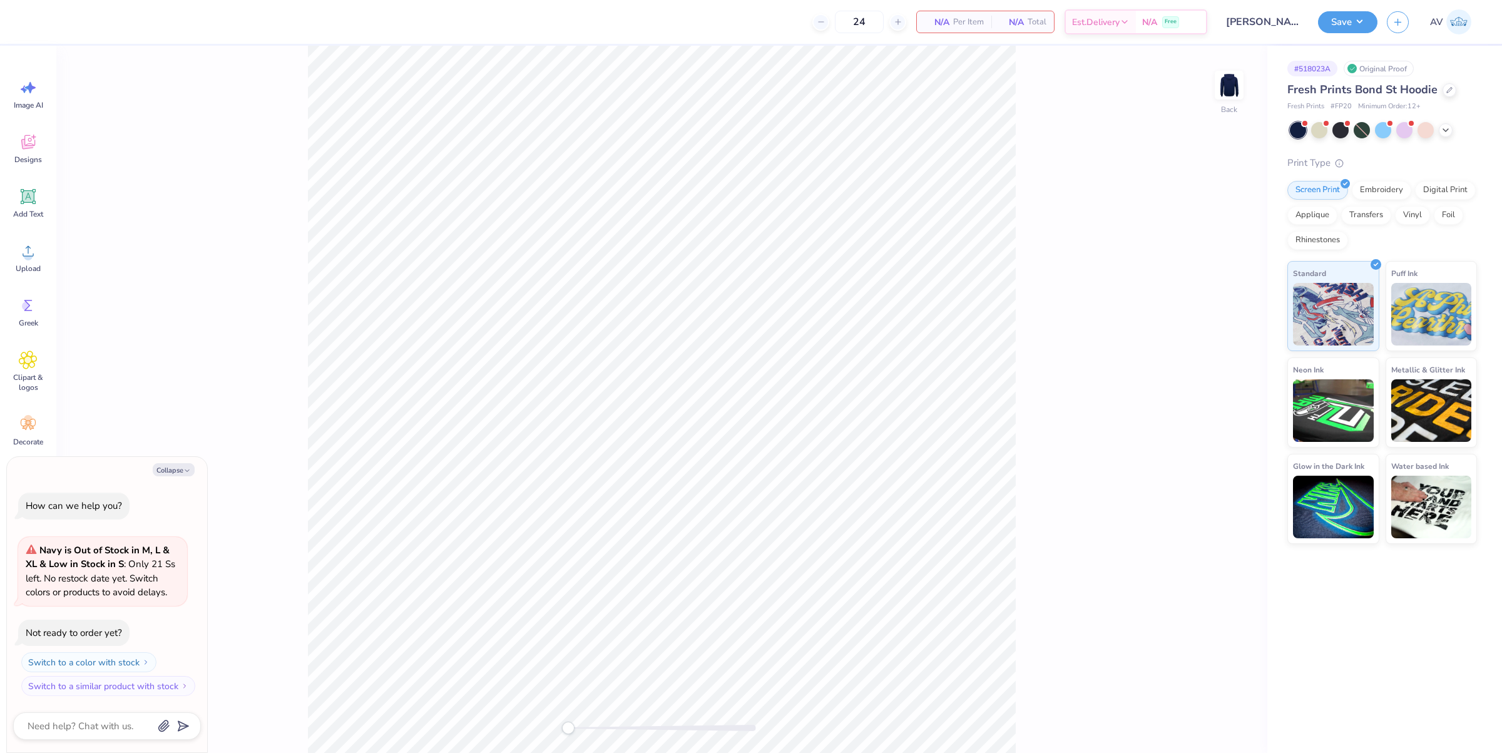 The image size is (1502, 753). Describe the element at coordinates (1381, 190) in the screenshot. I see `div: Embroidery` at that location.